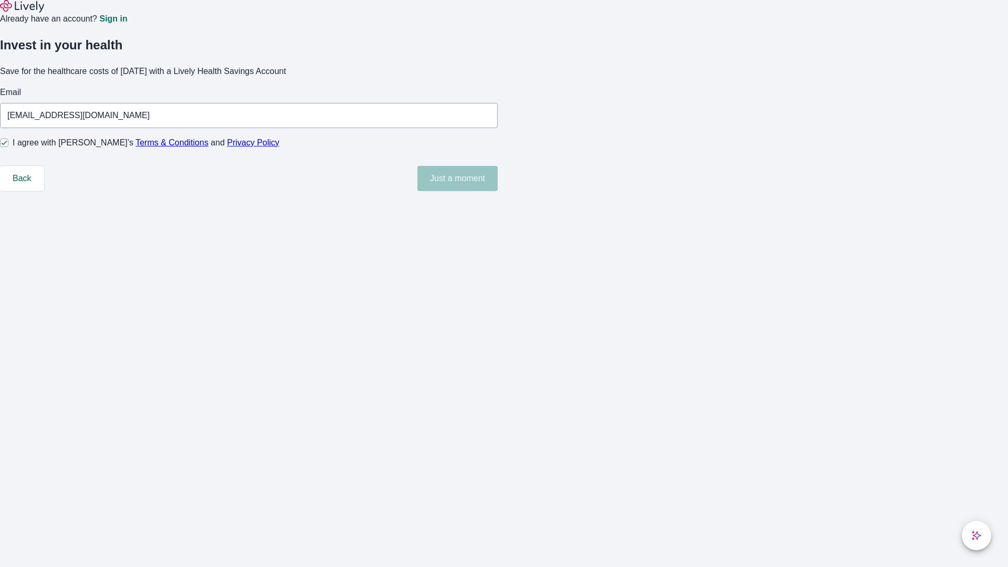 Image resolution: width=1008 pixels, height=567 pixels. What do you see at coordinates (113, 19) in the screenshot?
I see `a: Sign in` at bounding box center [113, 19].